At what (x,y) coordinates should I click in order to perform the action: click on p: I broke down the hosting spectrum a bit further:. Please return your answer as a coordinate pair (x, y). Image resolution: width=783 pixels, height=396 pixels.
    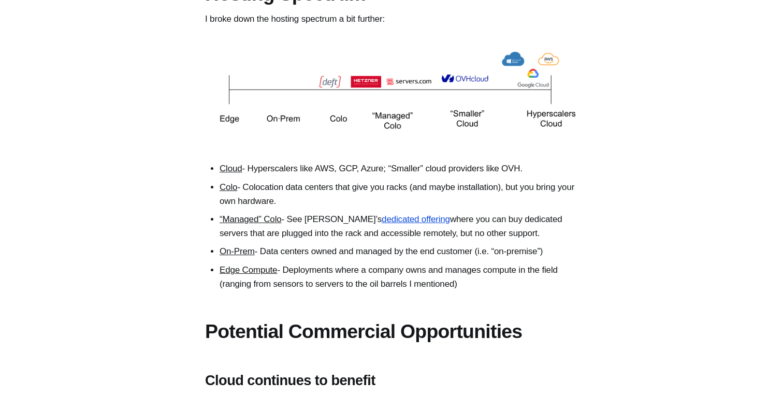
    Looking at the image, I should click on (392, 19).